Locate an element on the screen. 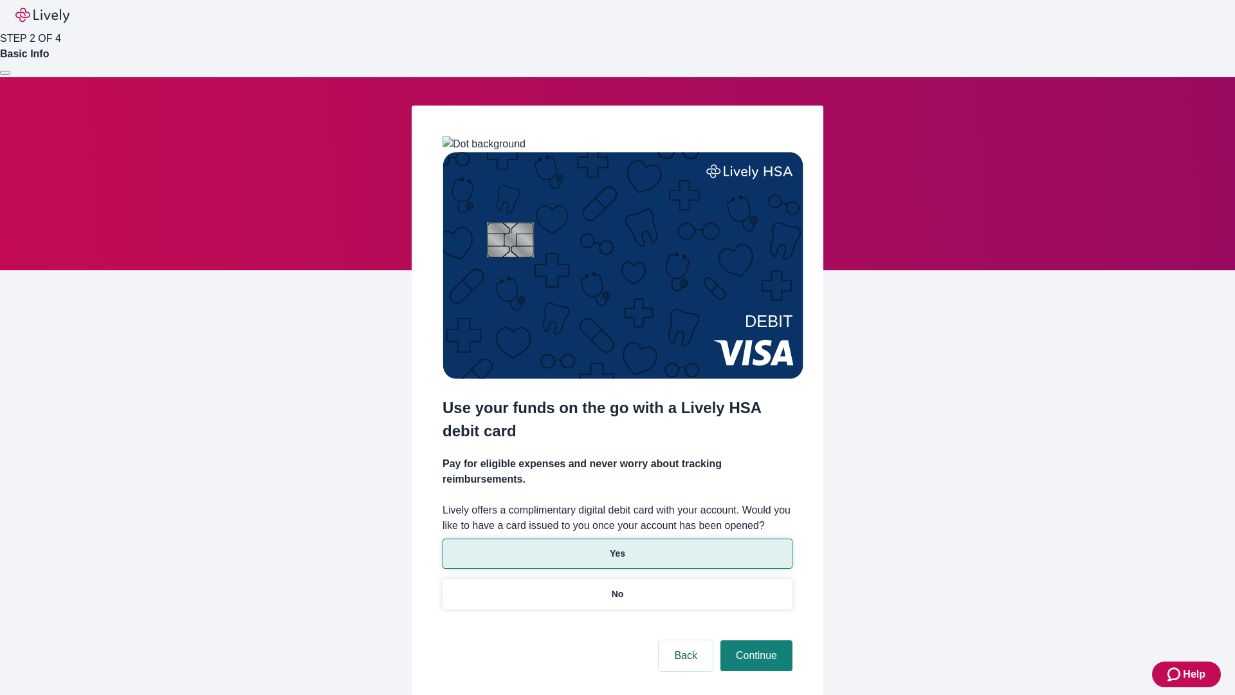  button: Continue is located at coordinates (757, 656).